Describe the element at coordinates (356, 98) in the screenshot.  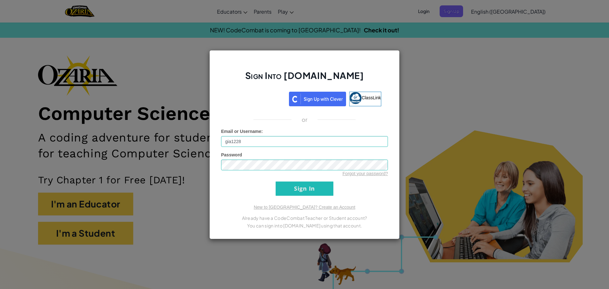
I see `img: classlink-logo-small.png` at that location.